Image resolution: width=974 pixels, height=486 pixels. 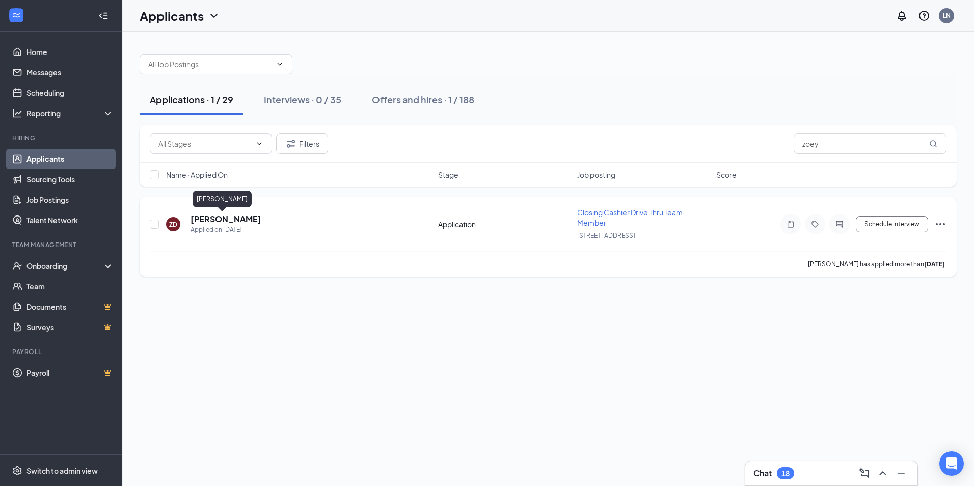 I want to click on a: Scheduling, so click(x=70, y=93).